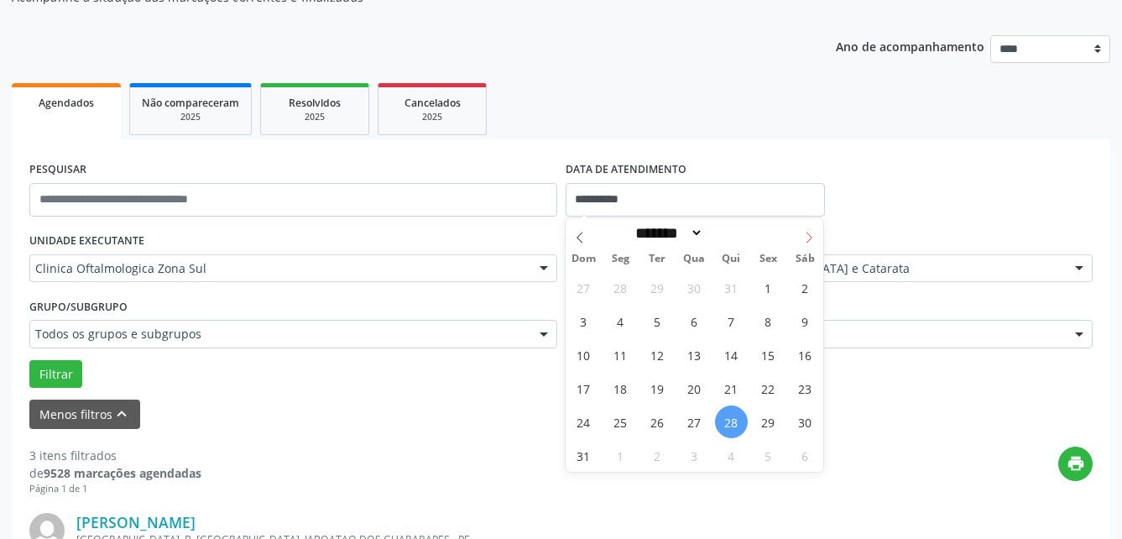  Describe the element at coordinates (804, 421) in the screenshot. I see `span: Agosto 30, 2025` at that location.